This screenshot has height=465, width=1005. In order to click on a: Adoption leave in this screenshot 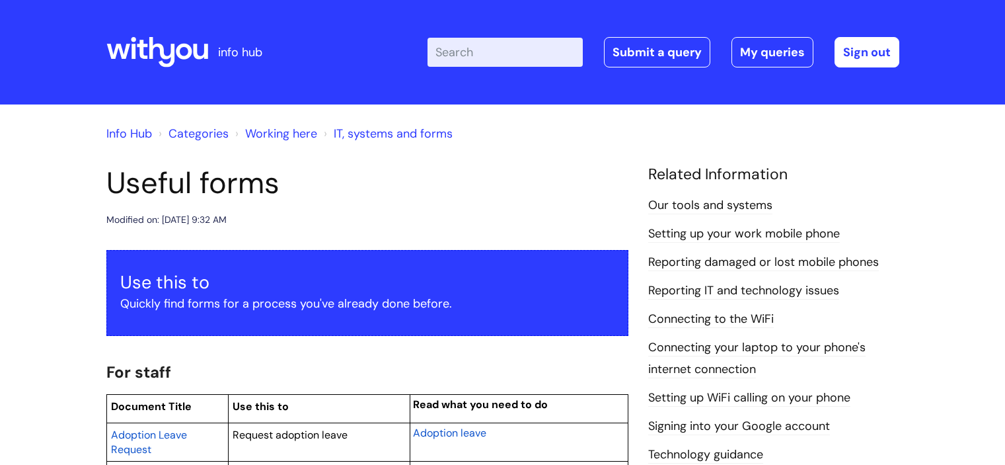, I will do `click(449, 432)`.